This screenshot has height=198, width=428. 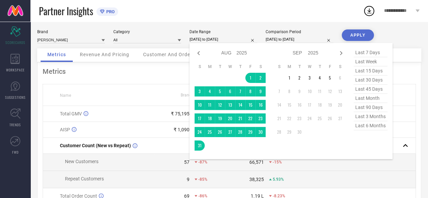 I want to click on td: Tue Sep 30 2025, so click(x=299, y=132).